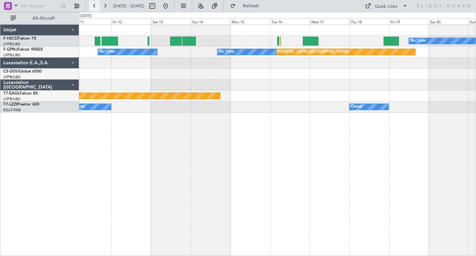  I want to click on a: T7-LZZIPraetor 600, so click(21, 104).